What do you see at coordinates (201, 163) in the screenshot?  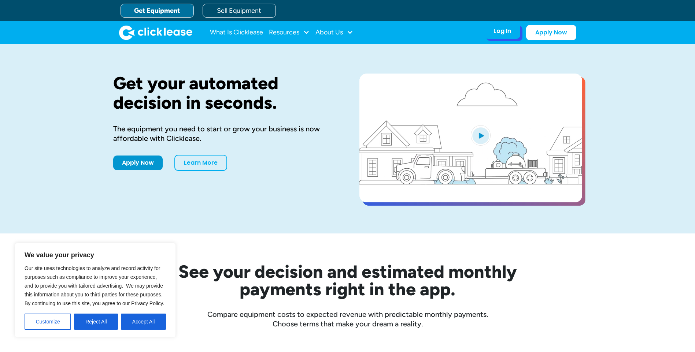 I see `a: Learn More` at bounding box center [201, 163].